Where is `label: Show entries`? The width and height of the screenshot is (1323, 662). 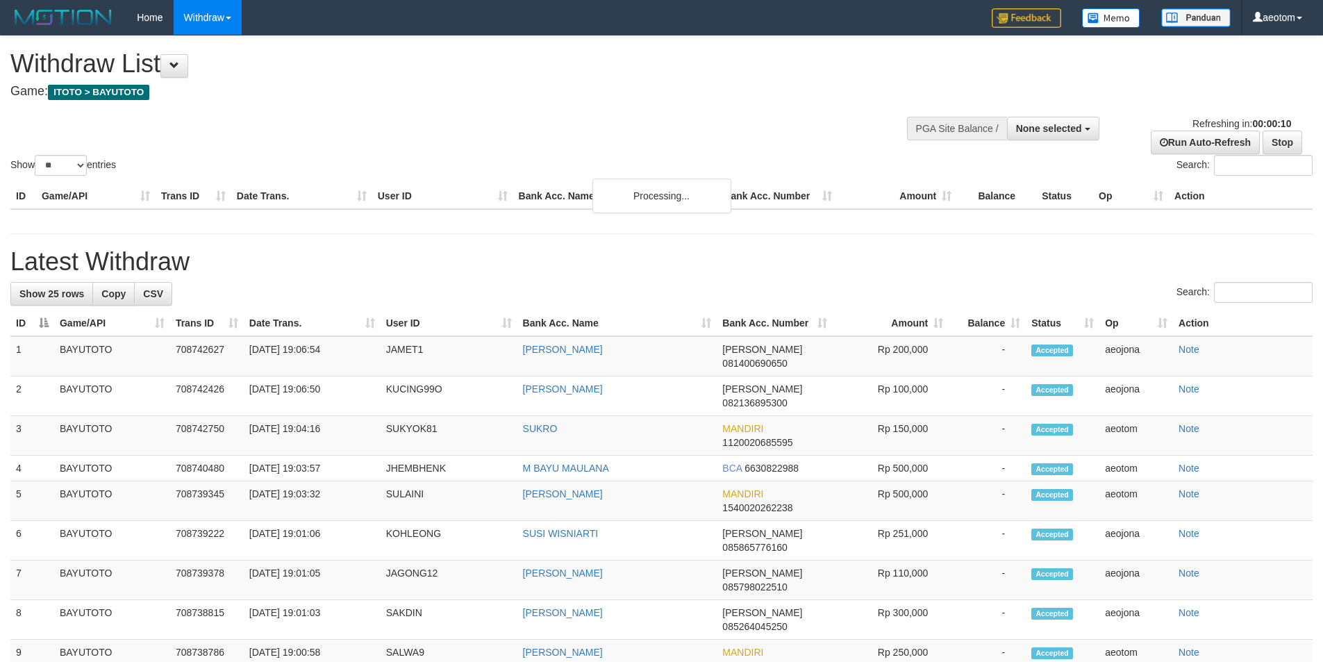
label: Show entries is located at coordinates (63, 165).